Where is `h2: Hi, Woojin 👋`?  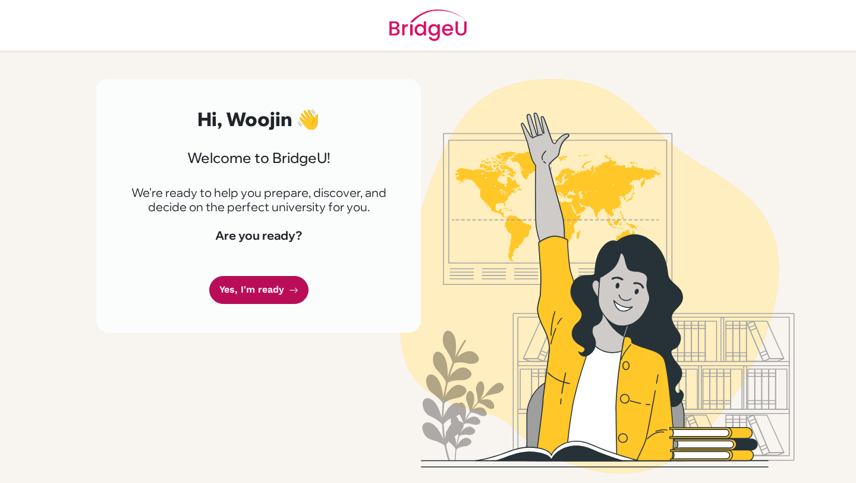 h2: Hi, Woojin 👋 is located at coordinates (259, 119).